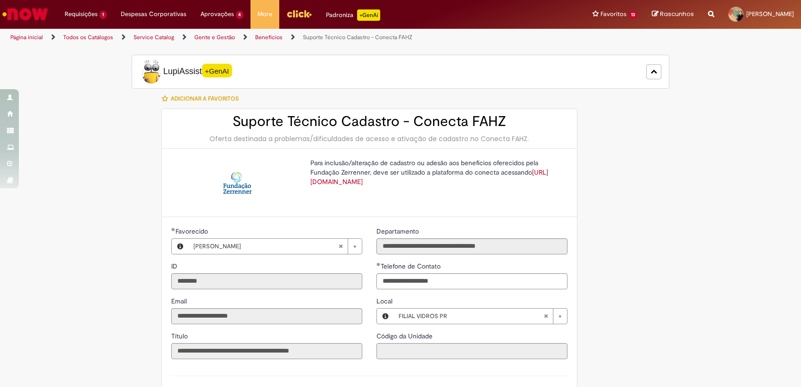  I want to click on span: Requisições, so click(81, 14).